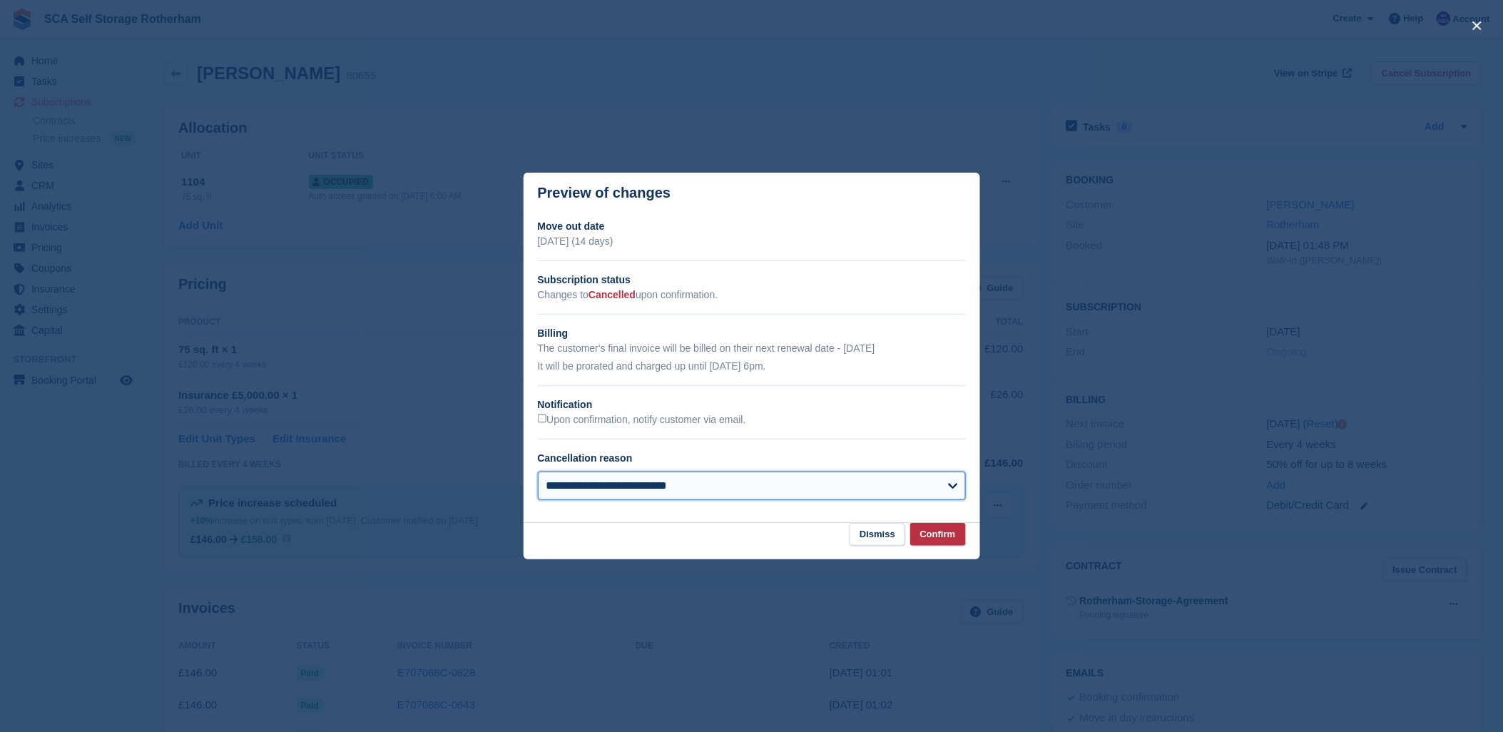 The height and width of the screenshot is (732, 1503). Describe the element at coordinates (1477, 26) in the screenshot. I see `button: close` at that location.